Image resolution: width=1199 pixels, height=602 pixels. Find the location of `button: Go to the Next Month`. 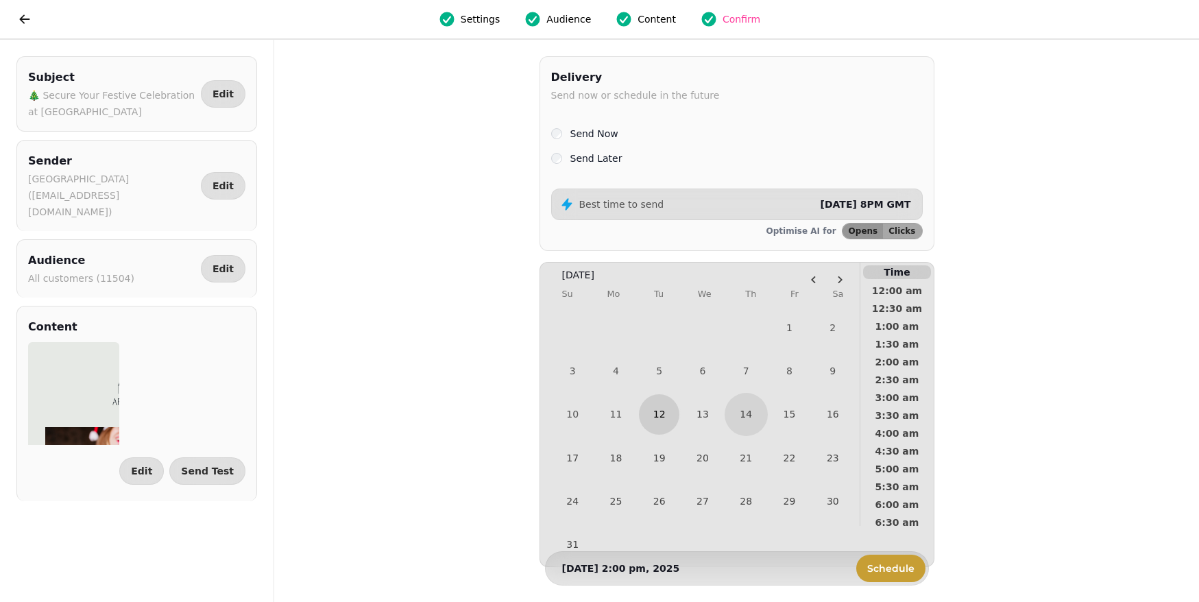

button: Go to the Next Month is located at coordinates (840, 280).